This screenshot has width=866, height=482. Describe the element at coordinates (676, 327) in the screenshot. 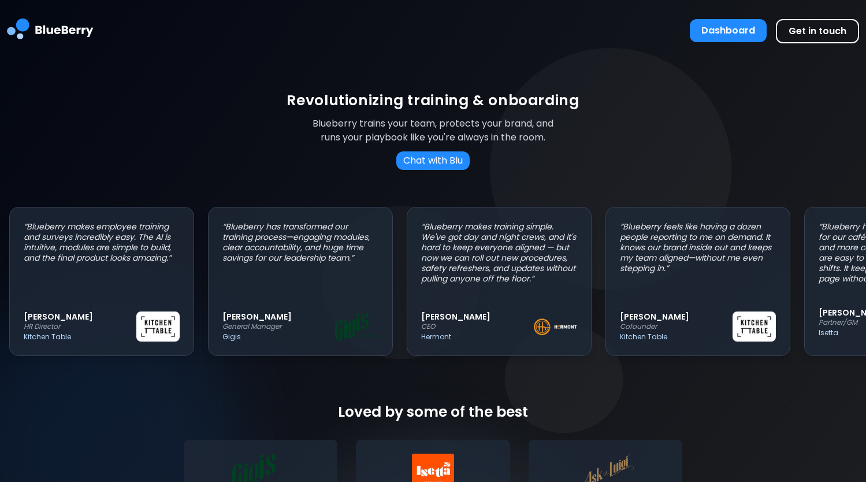

I see `p: Cofounder` at that location.